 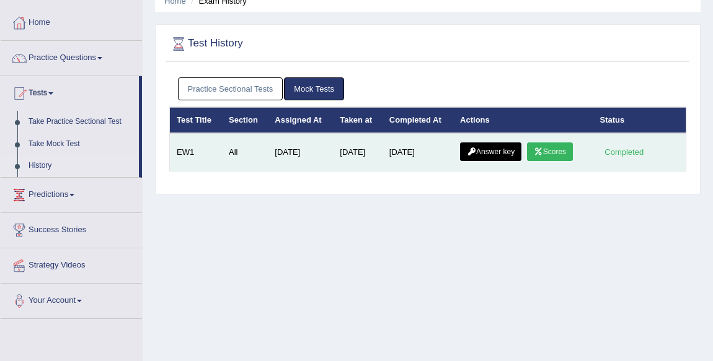 What do you see at coordinates (358, 120) in the screenshot?
I see `th: Taken at` at bounding box center [358, 120].